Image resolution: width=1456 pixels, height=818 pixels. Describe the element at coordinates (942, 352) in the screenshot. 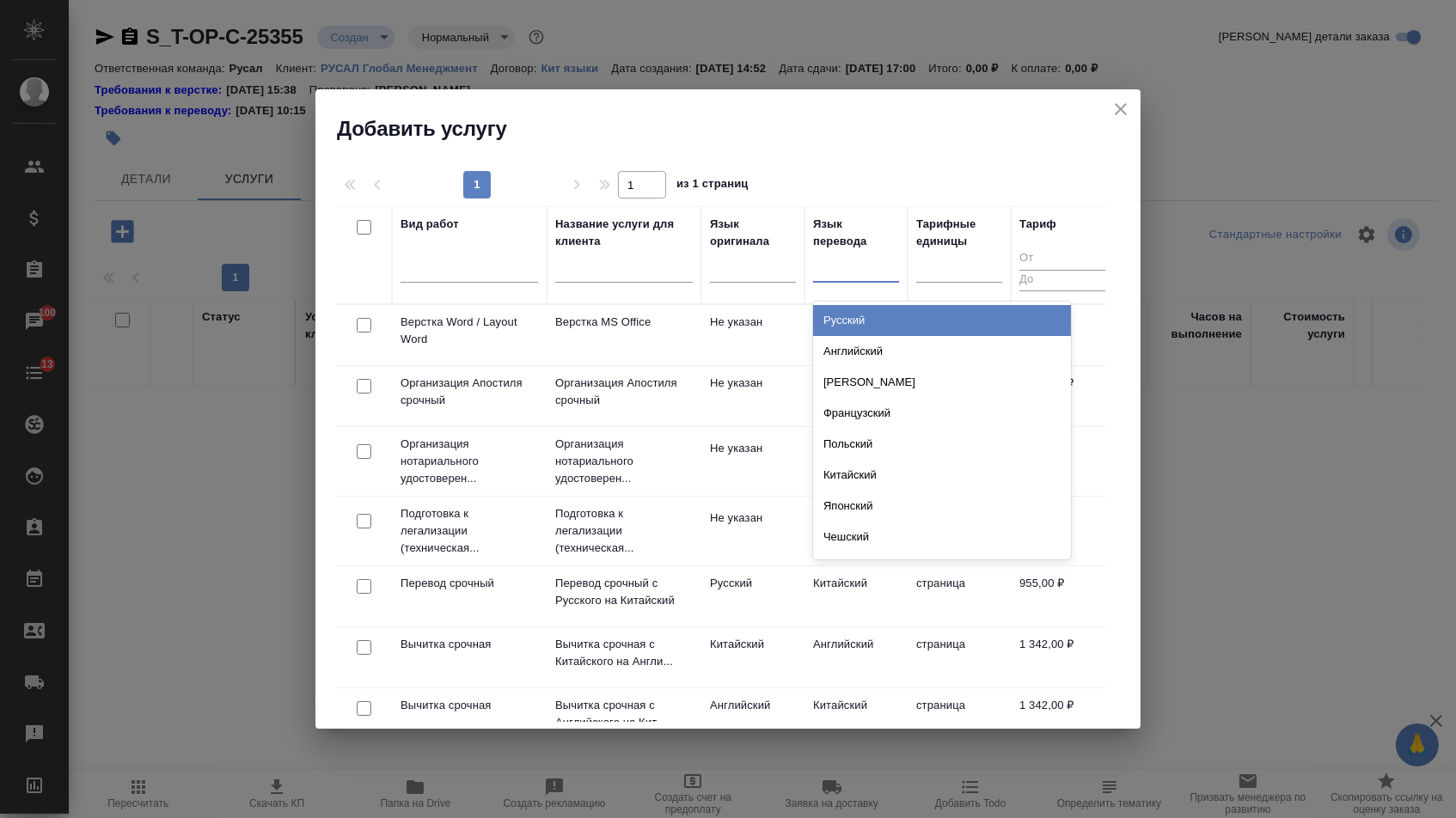

I see `div: Английский` at that location.